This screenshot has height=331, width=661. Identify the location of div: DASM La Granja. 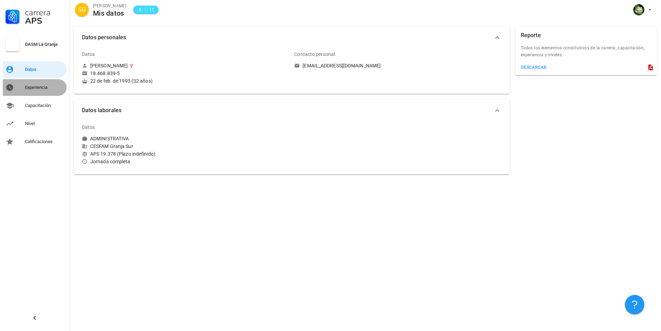
(44, 44).